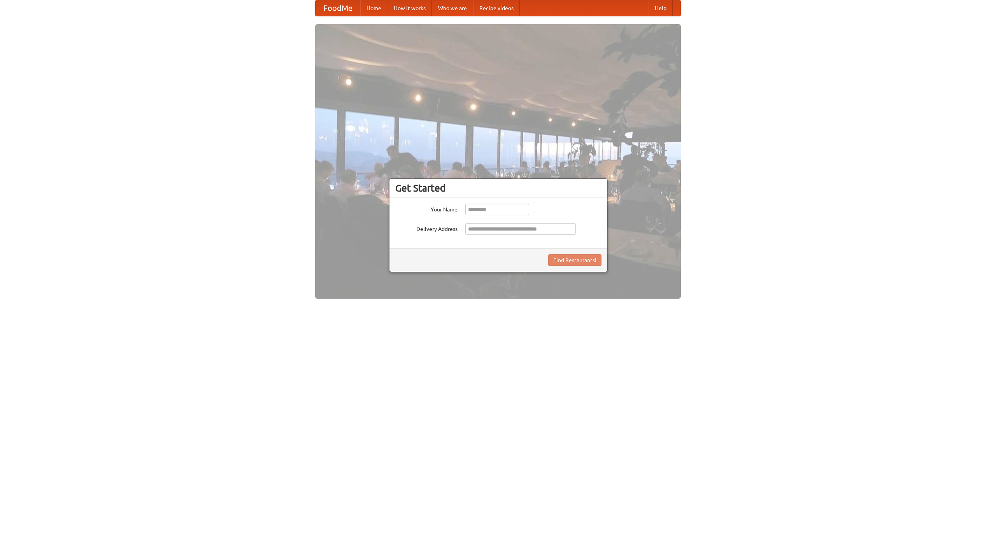 The width and height of the screenshot is (996, 551). Describe the element at coordinates (499, 188) in the screenshot. I see `h3: Get Started` at that location.